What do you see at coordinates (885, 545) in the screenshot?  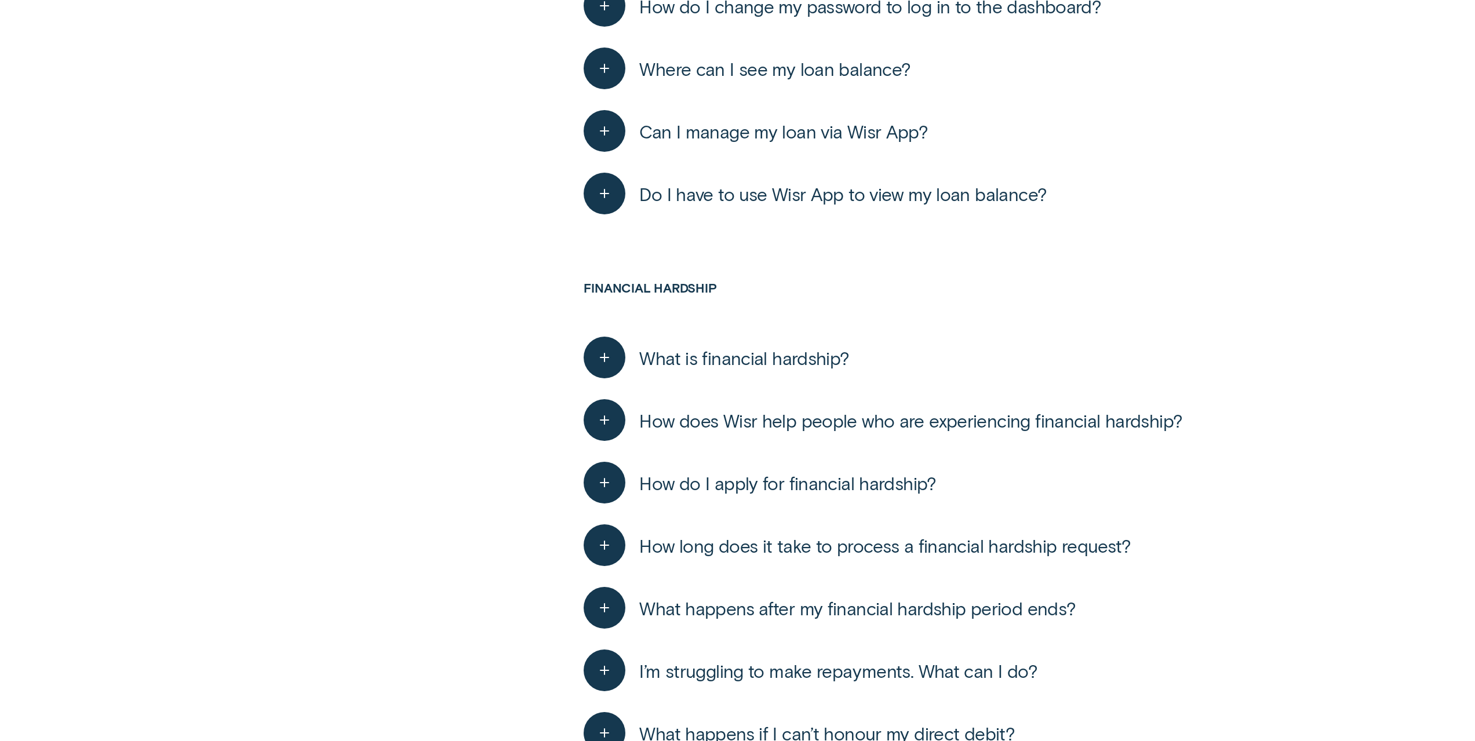 I see `span: How long does it take to process a financial hardship request?` at bounding box center [885, 545].